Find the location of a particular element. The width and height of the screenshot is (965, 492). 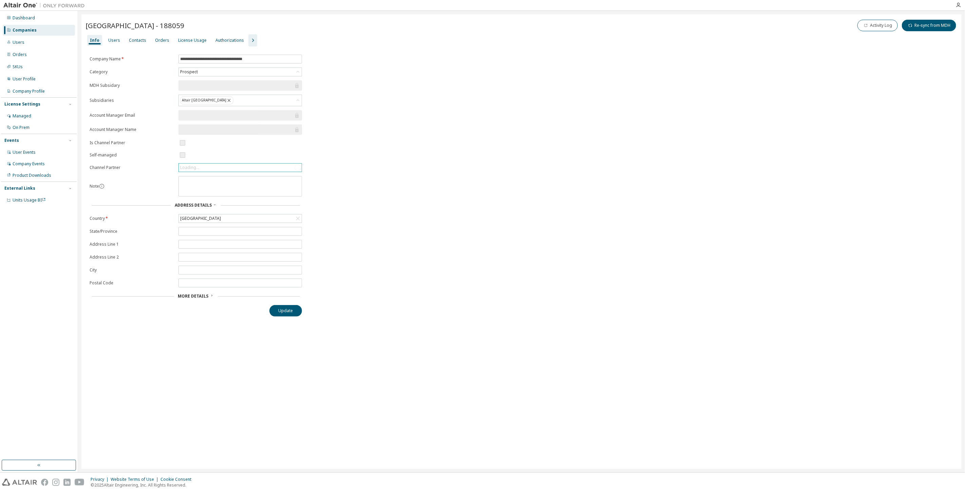

label: Address Line 2 is located at coordinates (132, 257).